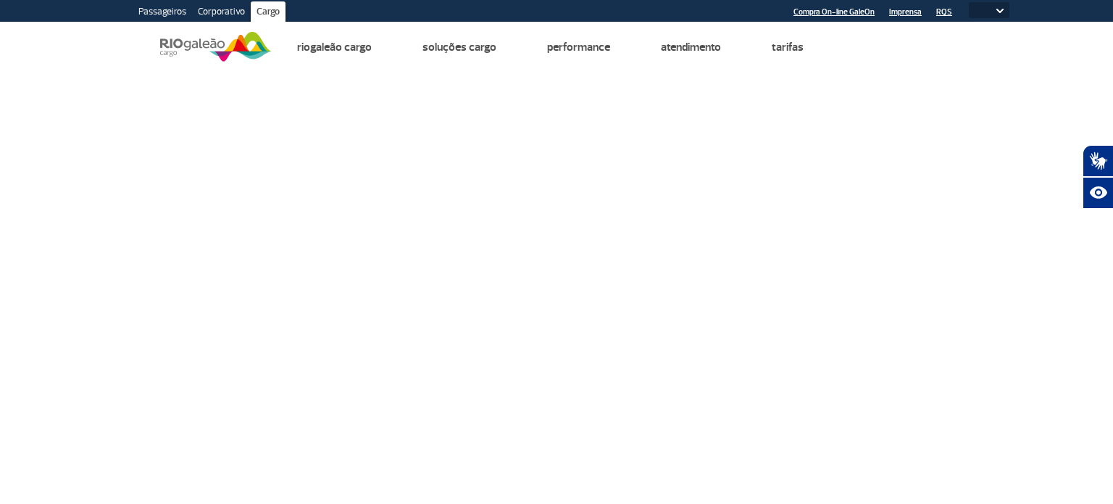 This screenshot has height=504, width=1113. What do you see at coordinates (1098, 177) in the screenshot?
I see `div: Plugin de acessibilidade da Hand Talk.` at bounding box center [1098, 177].